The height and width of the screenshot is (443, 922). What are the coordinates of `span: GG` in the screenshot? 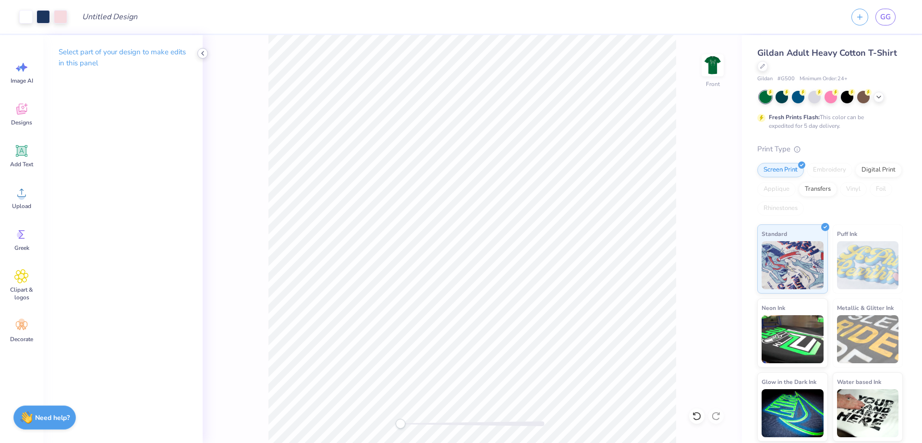 It's located at (885, 17).